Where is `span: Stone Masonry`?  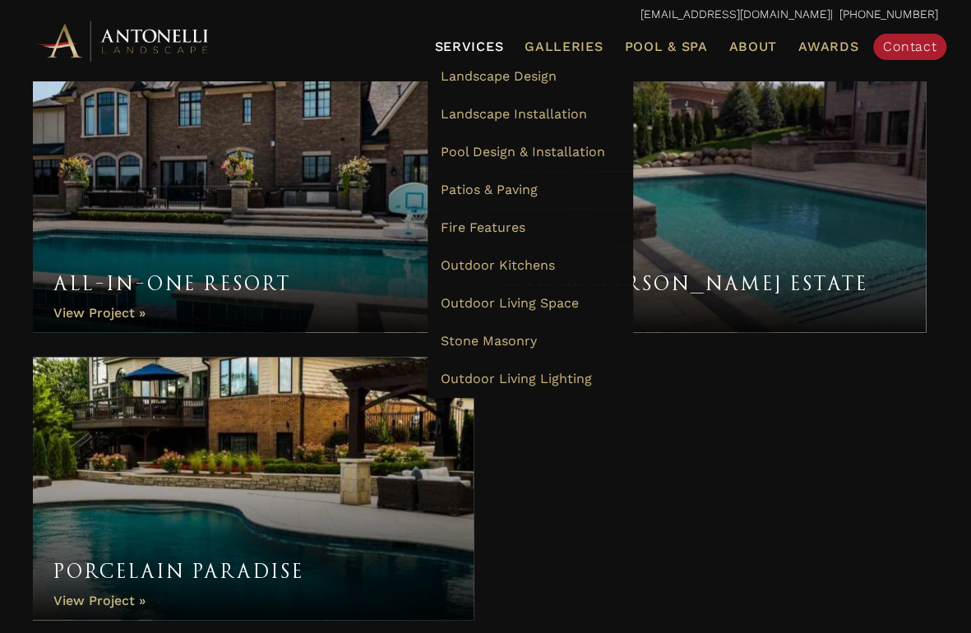 span: Stone Masonry is located at coordinates (488, 340).